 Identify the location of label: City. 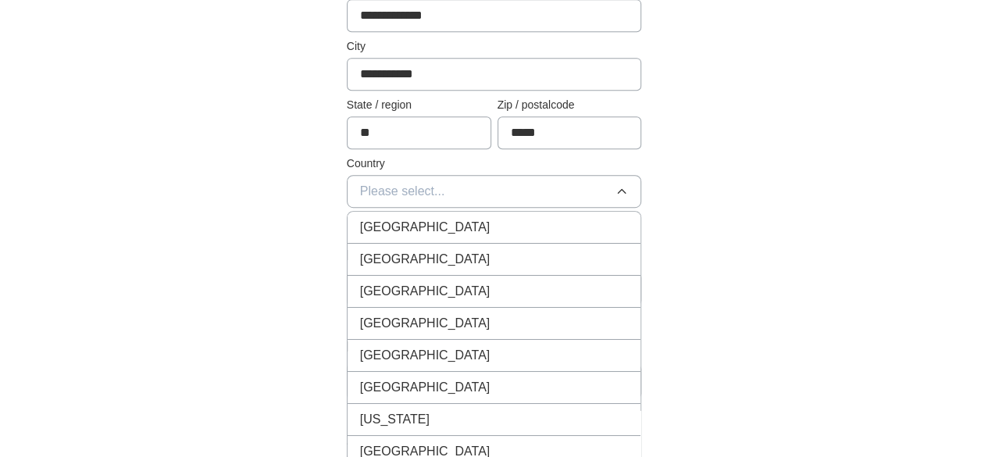
(494, 46).